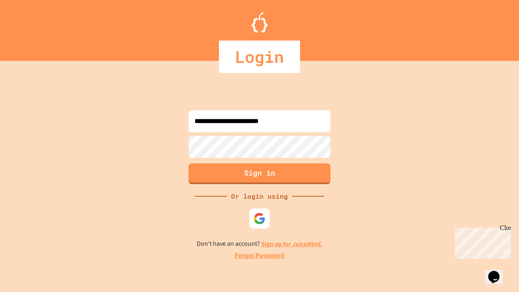 The height and width of the screenshot is (292, 519). I want to click on a: Sign up for JuiceMind., so click(292, 244).